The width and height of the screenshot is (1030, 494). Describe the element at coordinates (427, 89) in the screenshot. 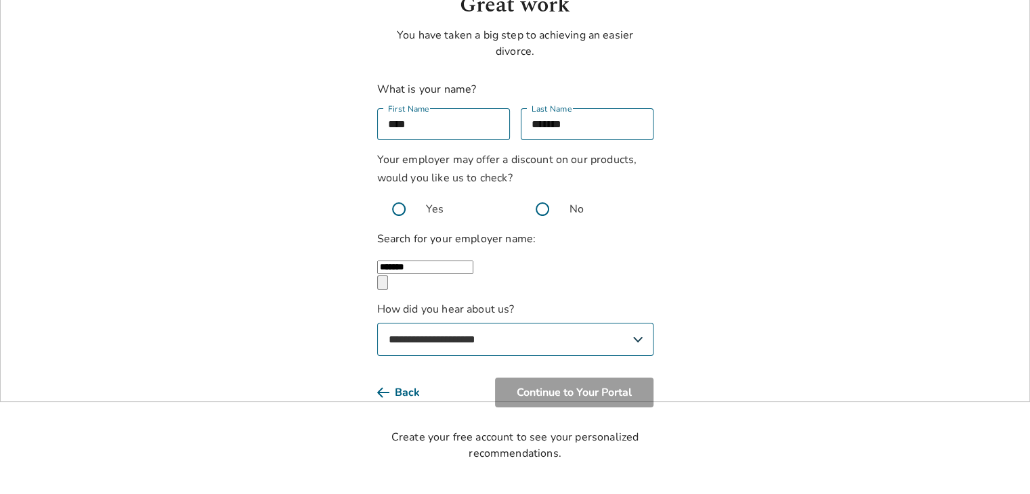

I see `label: What is your name?` at that location.